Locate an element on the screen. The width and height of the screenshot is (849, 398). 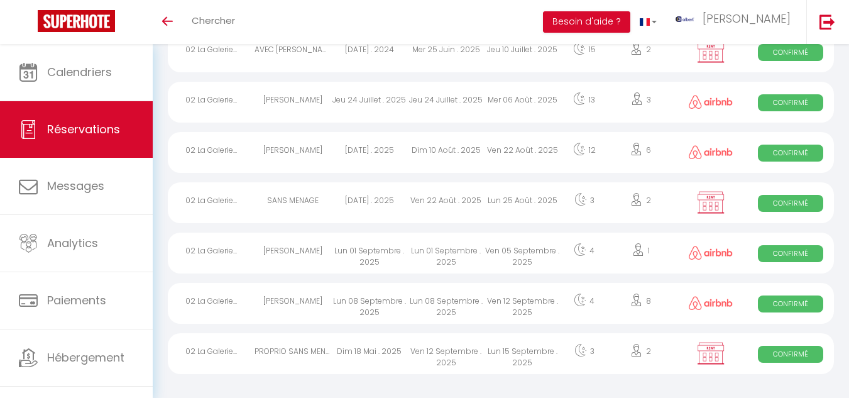
button: Ouvrir le widget de chat LiveChat is located at coordinates (29, 24).